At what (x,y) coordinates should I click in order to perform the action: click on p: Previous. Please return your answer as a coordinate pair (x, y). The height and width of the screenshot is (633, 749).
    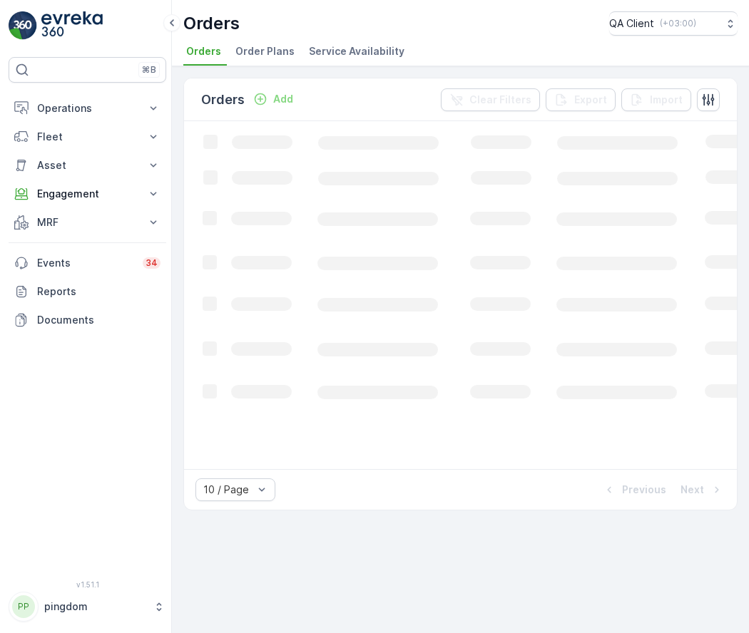
    Looking at the image, I should click on (644, 490).